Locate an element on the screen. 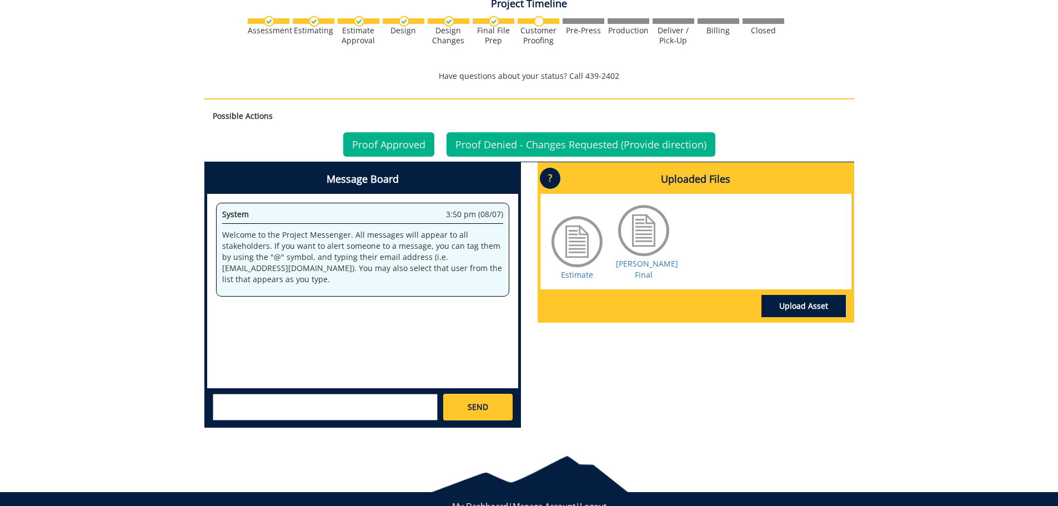  a: Estimate is located at coordinates (577, 274).